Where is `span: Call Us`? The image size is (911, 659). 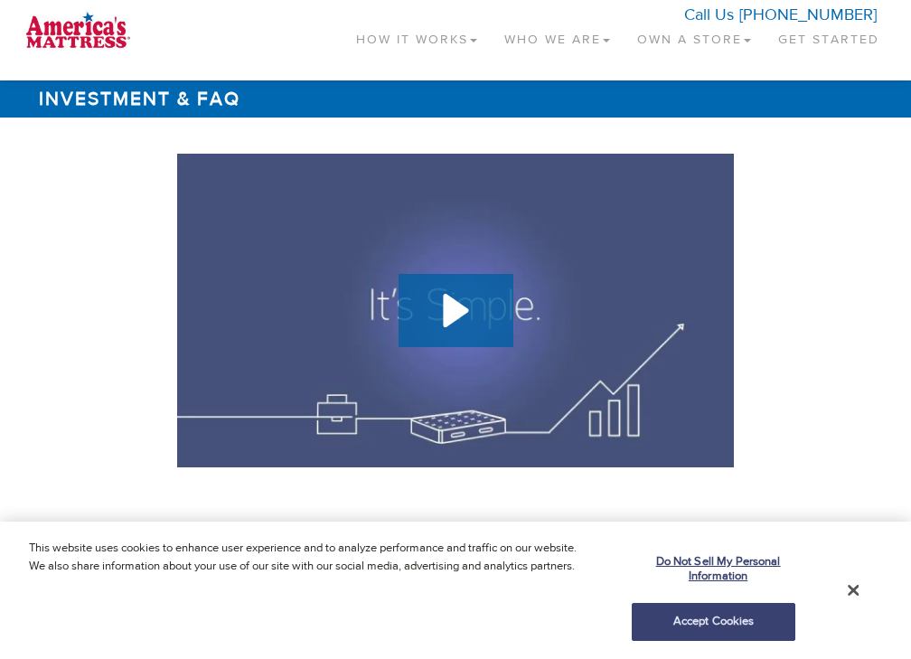
span: Call Us is located at coordinates (709, 14).